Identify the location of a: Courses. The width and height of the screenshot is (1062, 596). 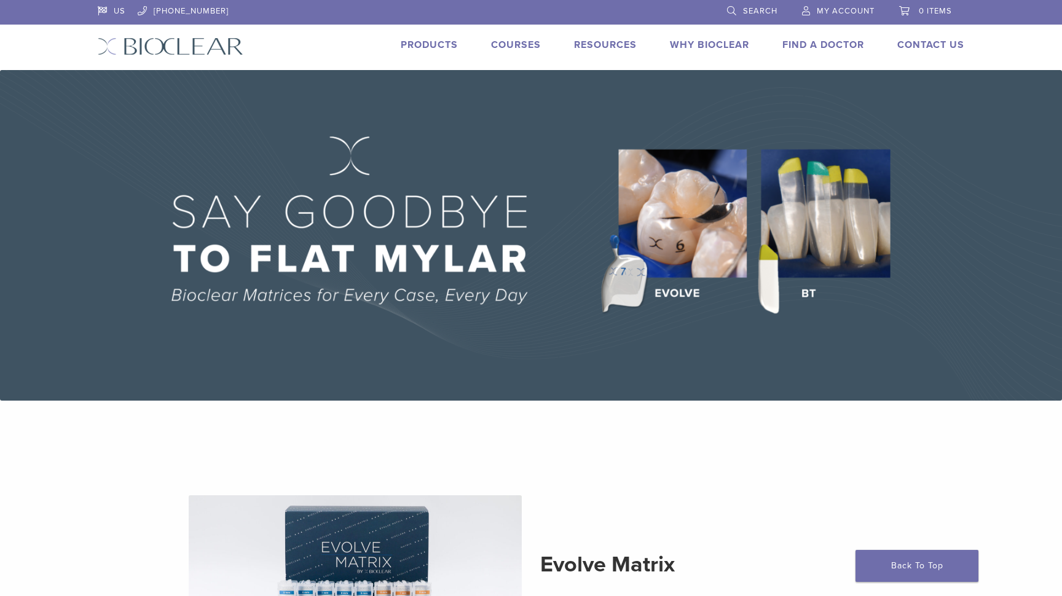
(516, 45).